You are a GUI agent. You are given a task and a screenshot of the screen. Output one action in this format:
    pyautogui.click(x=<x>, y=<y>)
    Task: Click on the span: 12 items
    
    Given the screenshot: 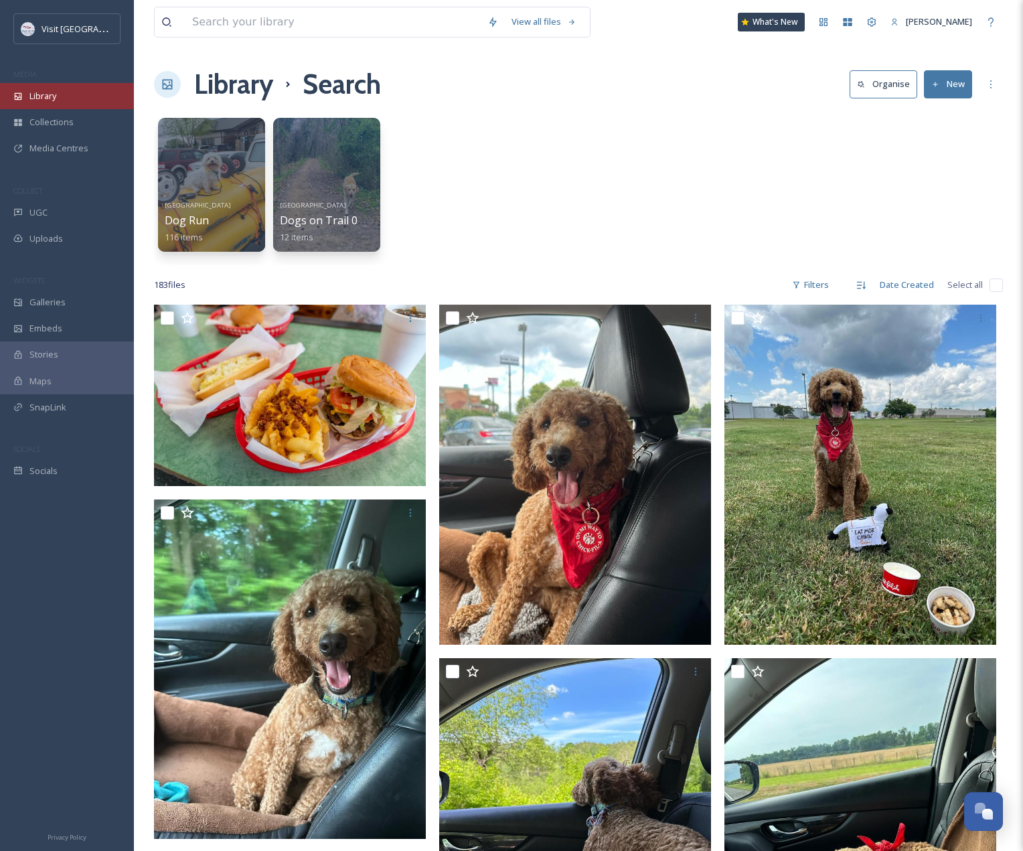 What is the action you would take?
    pyautogui.click(x=297, y=237)
    